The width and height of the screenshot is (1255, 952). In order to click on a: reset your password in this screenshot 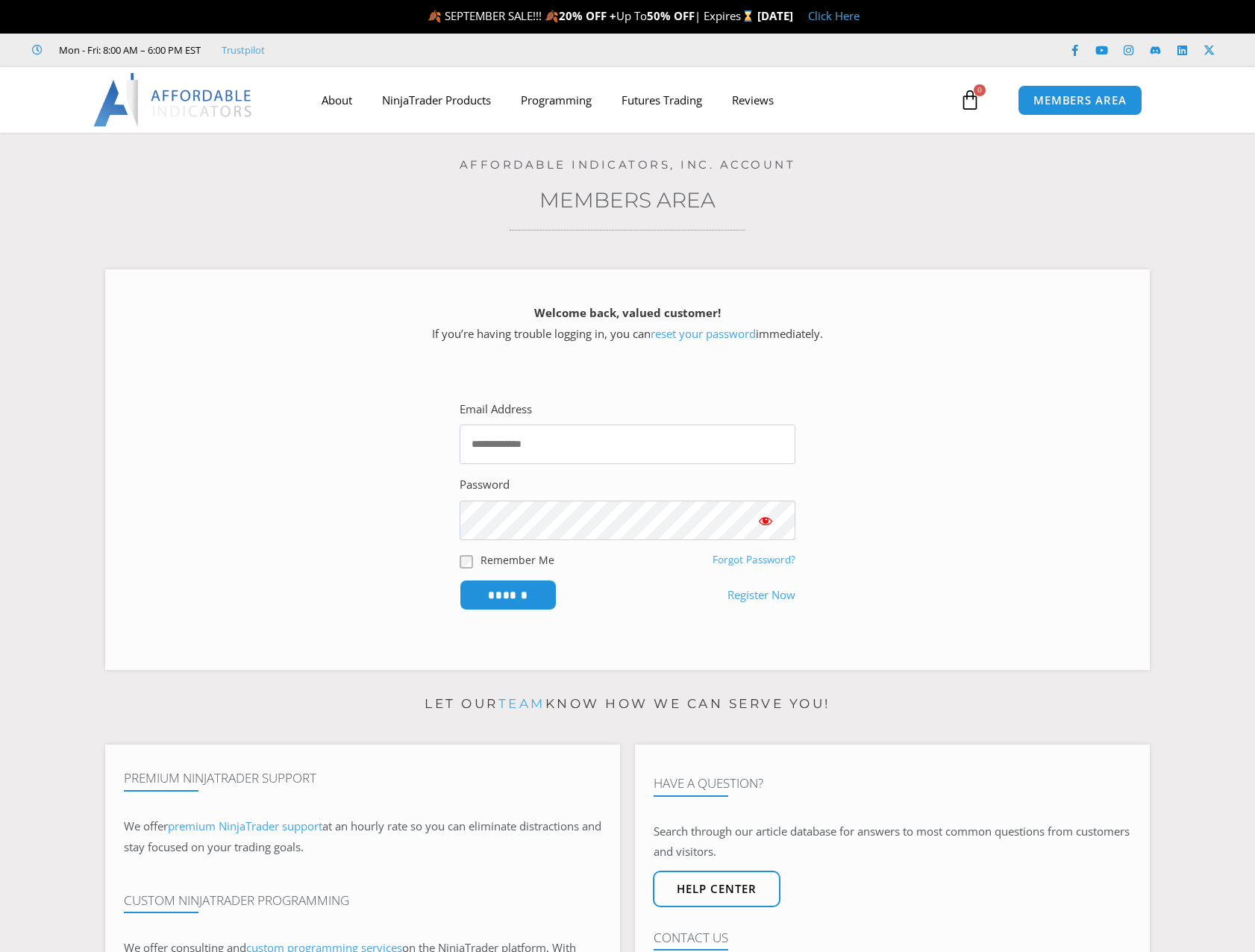, I will do `click(703, 334)`.